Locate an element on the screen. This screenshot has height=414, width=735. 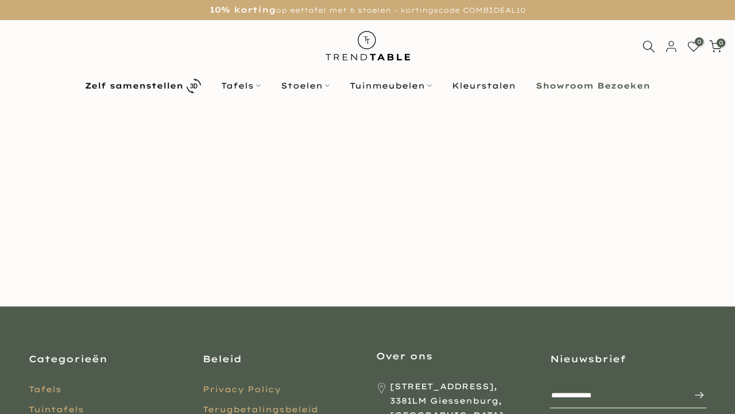
a: Tuinmeubelen is located at coordinates (391, 86).